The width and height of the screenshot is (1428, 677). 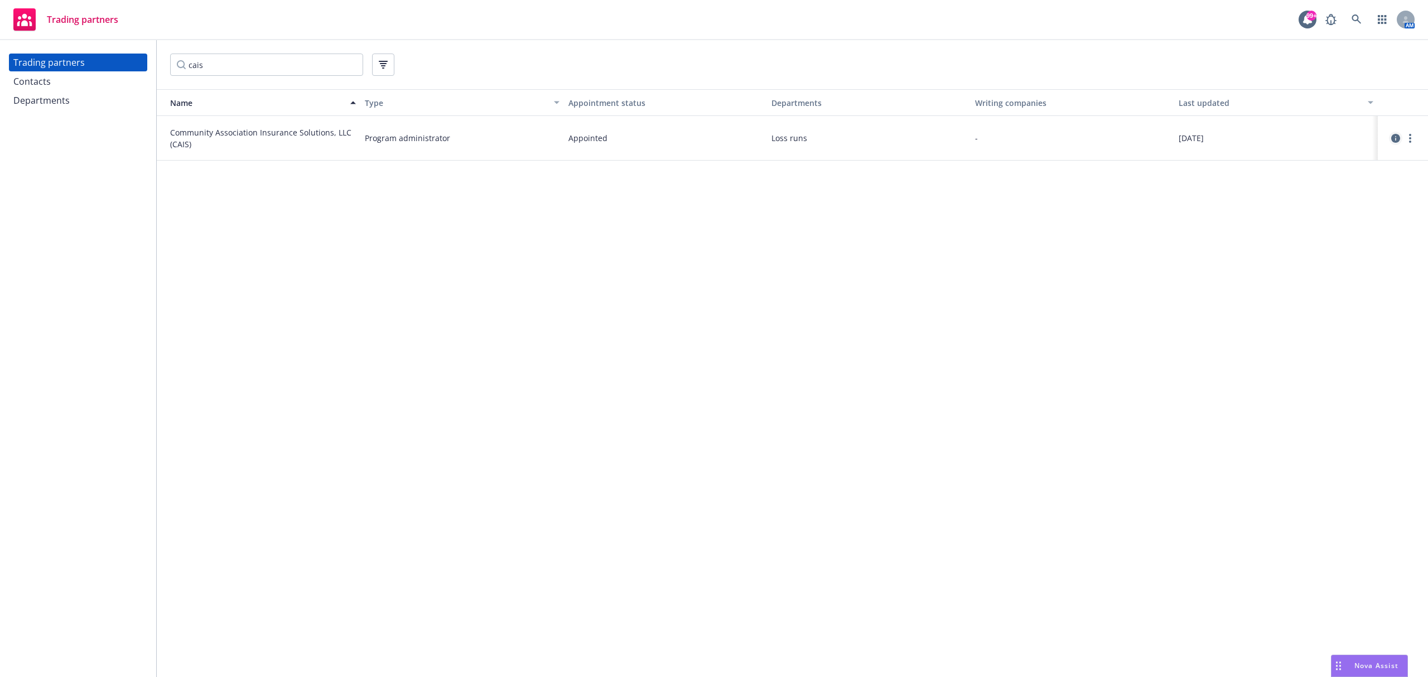 What do you see at coordinates (1410, 138) in the screenshot?
I see `a: more` at bounding box center [1410, 138].